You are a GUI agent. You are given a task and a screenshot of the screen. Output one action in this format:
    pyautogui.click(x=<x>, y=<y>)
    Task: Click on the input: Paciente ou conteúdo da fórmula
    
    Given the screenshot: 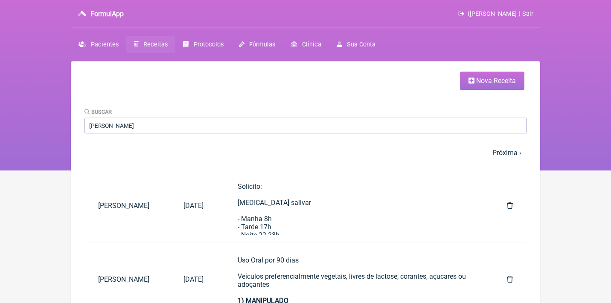 What is the action you would take?
    pyautogui.click(x=305, y=125)
    